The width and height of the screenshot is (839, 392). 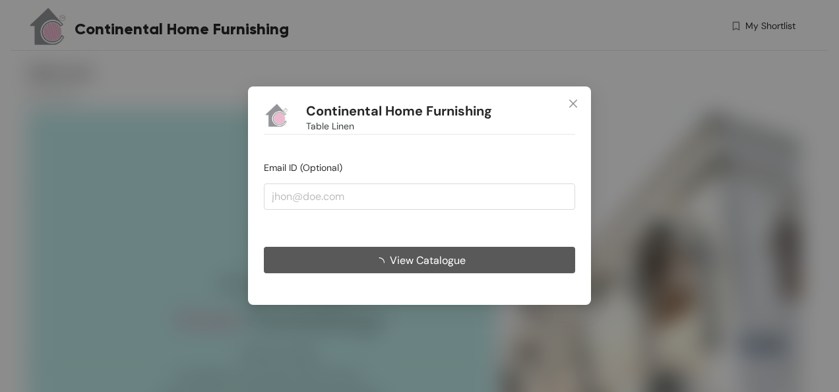 What do you see at coordinates (330, 127) in the screenshot?
I see `span: Table Linen` at bounding box center [330, 127].